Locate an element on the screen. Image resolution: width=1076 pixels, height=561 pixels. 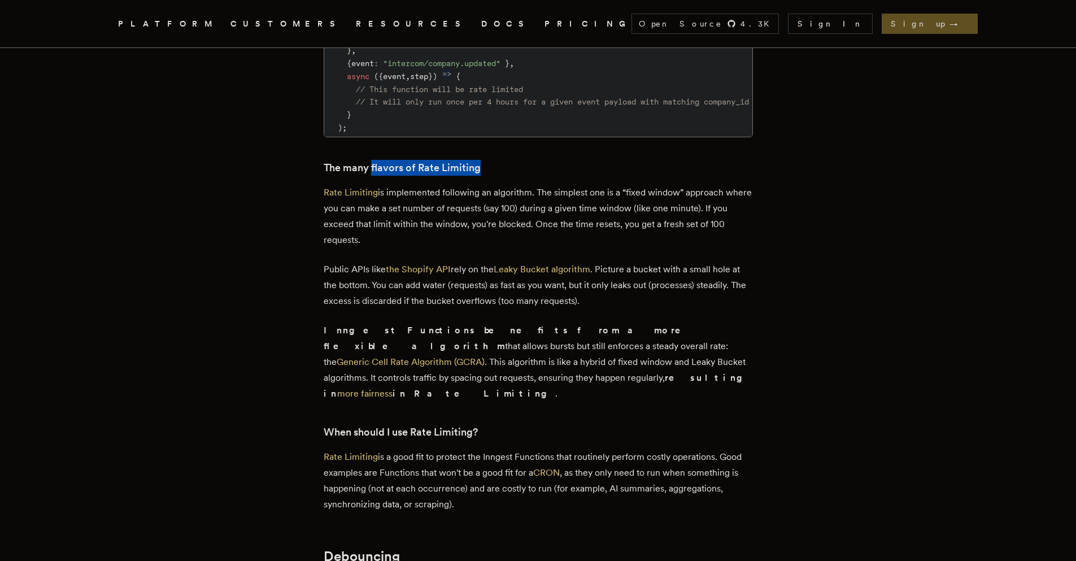
a: Sign In is located at coordinates (830, 24).